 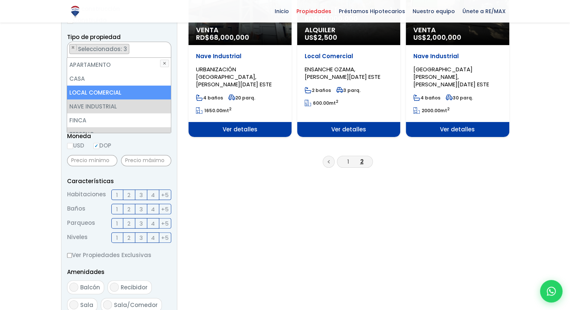 What do you see at coordinates (434, 11) in the screenshot?
I see `span: Nuestro equipo` at bounding box center [434, 11].